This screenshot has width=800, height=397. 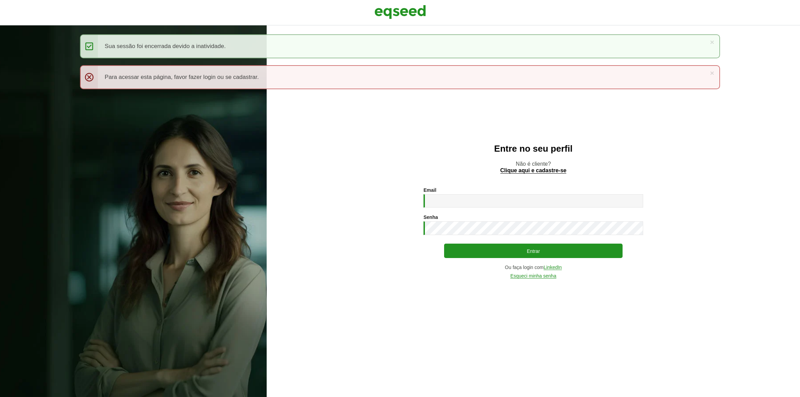 What do you see at coordinates (429, 190) in the screenshot?
I see `label: Email` at bounding box center [429, 190].